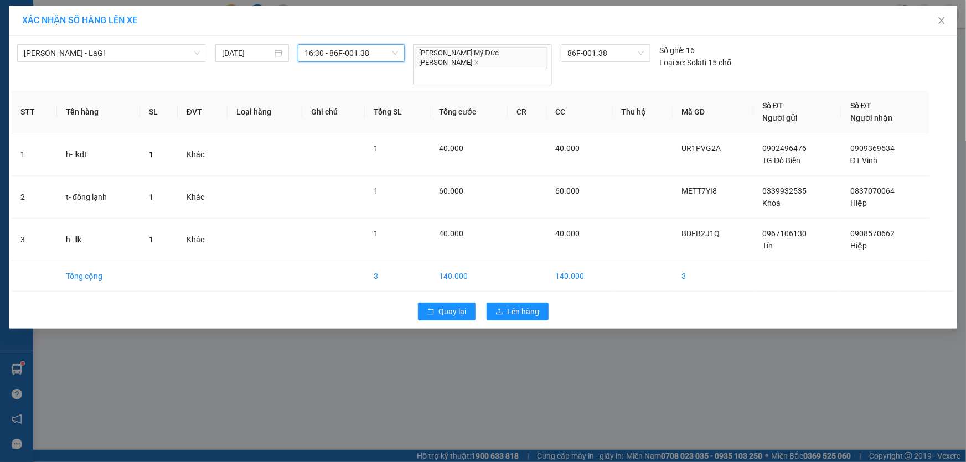 Image resolution: width=966 pixels, height=462 pixels. Describe the element at coordinates (99, 197) in the screenshot. I see `td: t- đông lạnh` at that location.